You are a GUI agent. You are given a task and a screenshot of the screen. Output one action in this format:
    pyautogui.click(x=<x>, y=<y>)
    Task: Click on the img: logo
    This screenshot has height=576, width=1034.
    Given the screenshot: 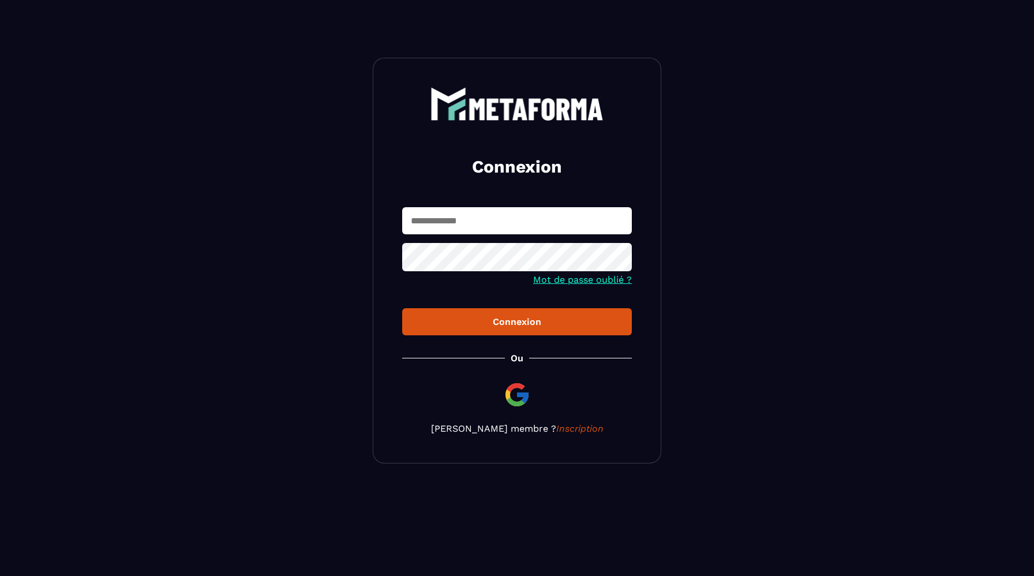 What is the action you would take?
    pyautogui.click(x=517, y=104)
    